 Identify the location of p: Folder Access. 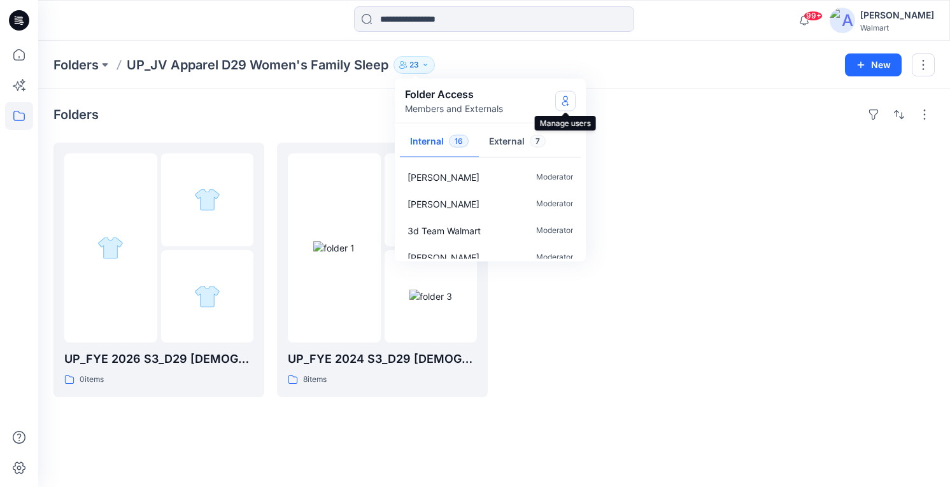
(454, 94).